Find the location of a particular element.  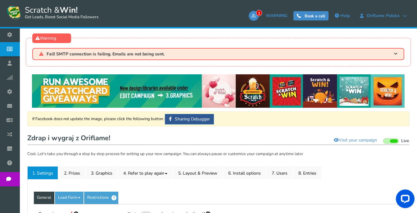

div: If Facebook does not update the image, please click the following button : is located at coordinates (218, 119).